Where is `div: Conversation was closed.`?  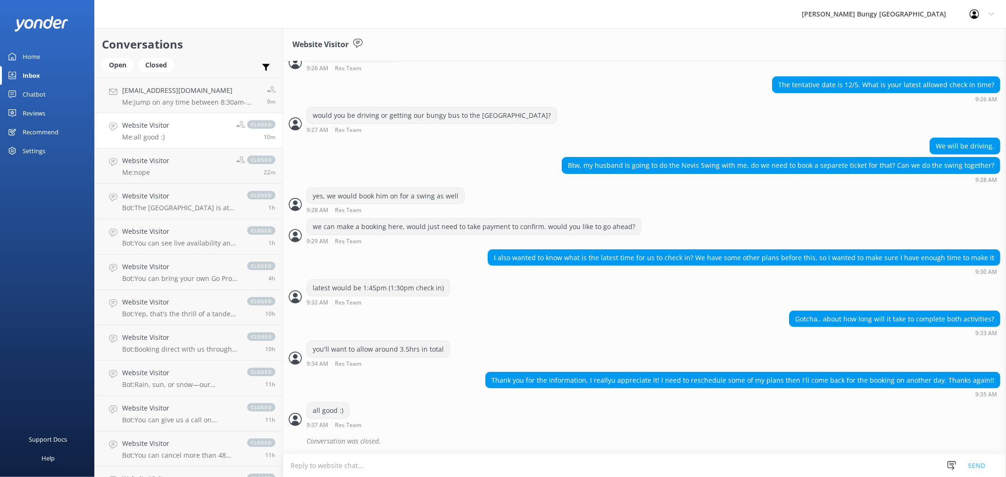 div: Conversation was closed. is located at coordinates (653, 442).